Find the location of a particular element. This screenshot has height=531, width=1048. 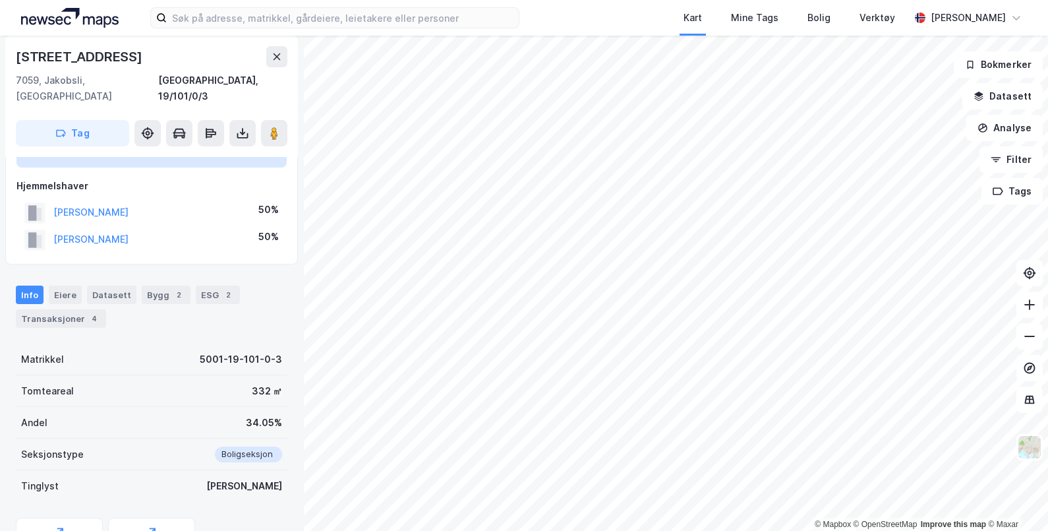

button: Tags is located at coordinates (1012, 191).